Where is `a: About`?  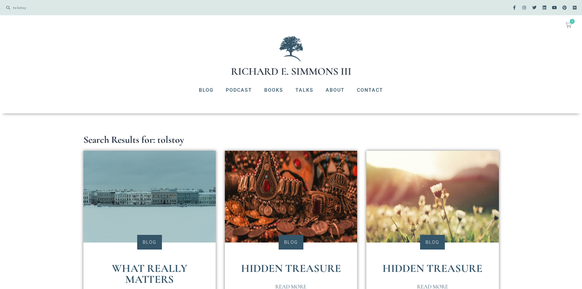
a: About is located at coordinates (335, 90).